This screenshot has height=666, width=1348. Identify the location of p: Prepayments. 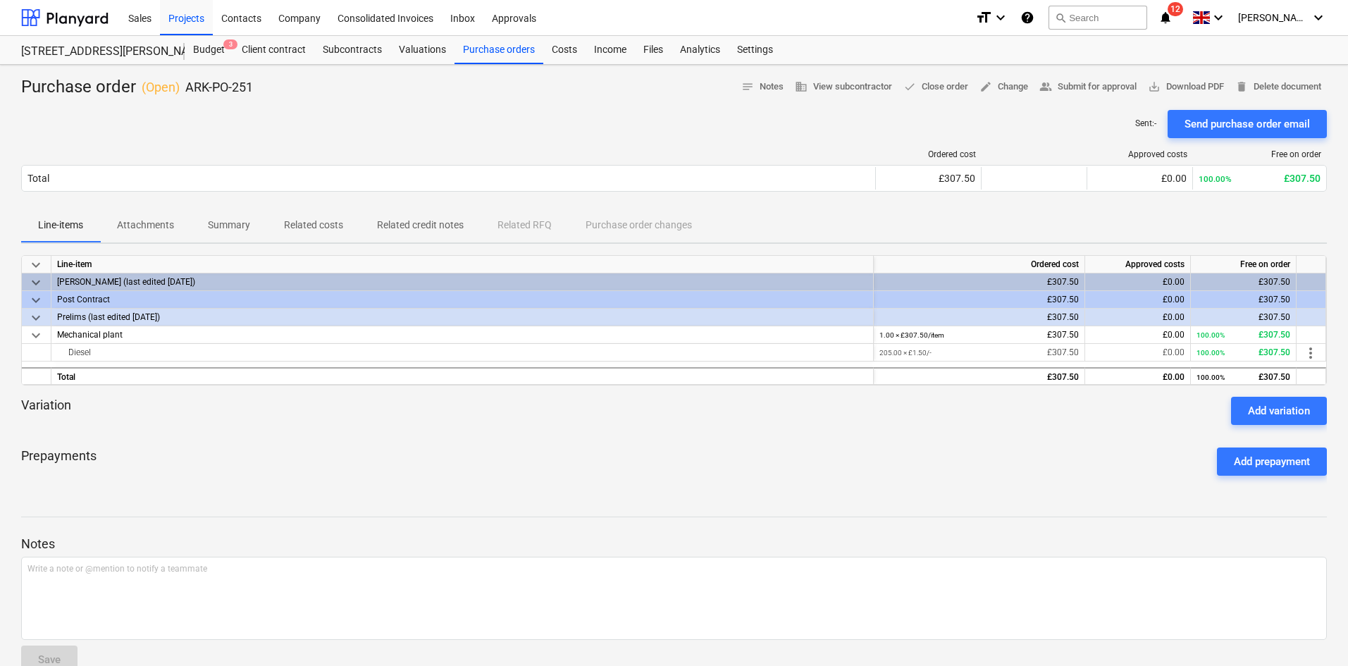
(58, 462).